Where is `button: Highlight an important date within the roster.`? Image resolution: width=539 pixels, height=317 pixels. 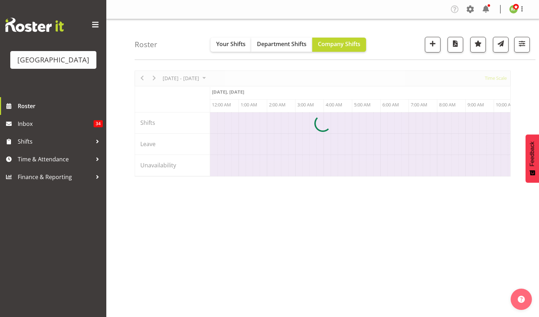
button: Highlight an important date within the roster. is located at coordinates (478, 45).